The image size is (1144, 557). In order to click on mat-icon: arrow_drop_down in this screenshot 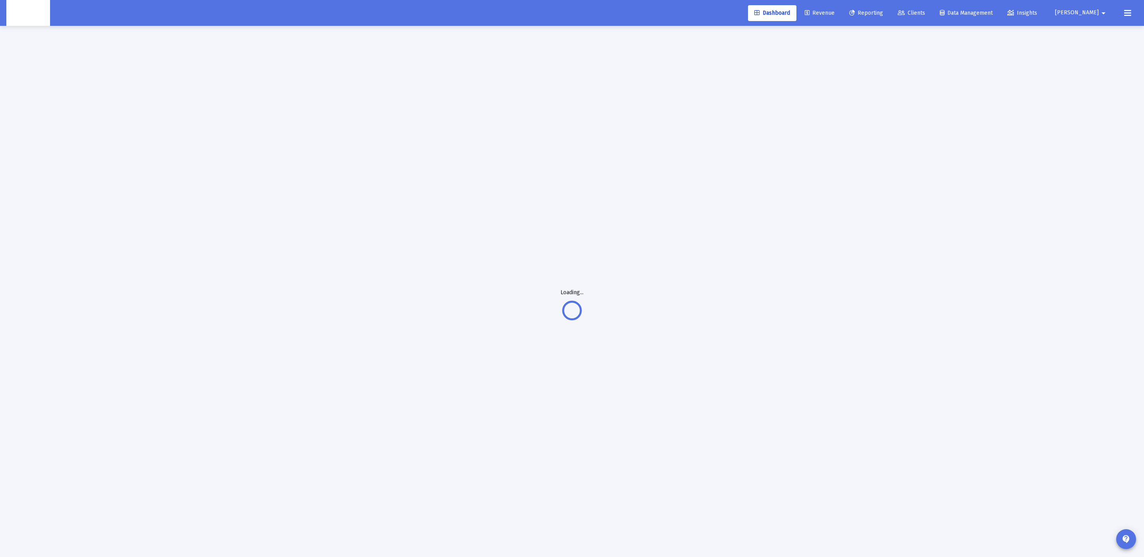, I will do `click(1104, 13)`.